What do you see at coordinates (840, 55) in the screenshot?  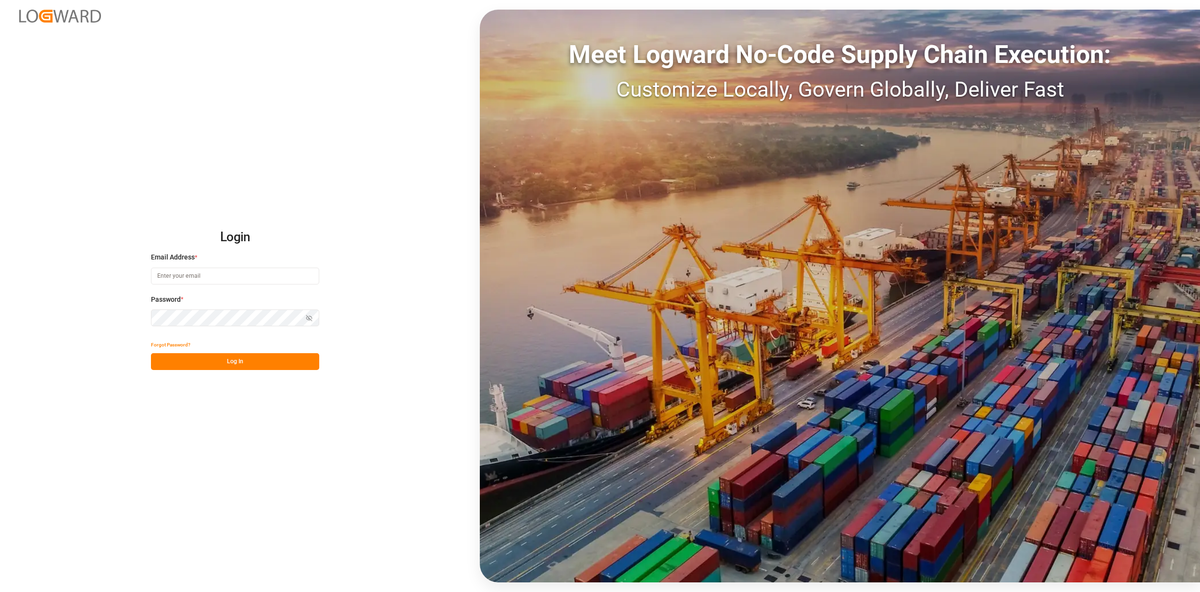 I see `div: Meet Logward No-Code Supply Chain Execution:` at bounding box center [840, 55].